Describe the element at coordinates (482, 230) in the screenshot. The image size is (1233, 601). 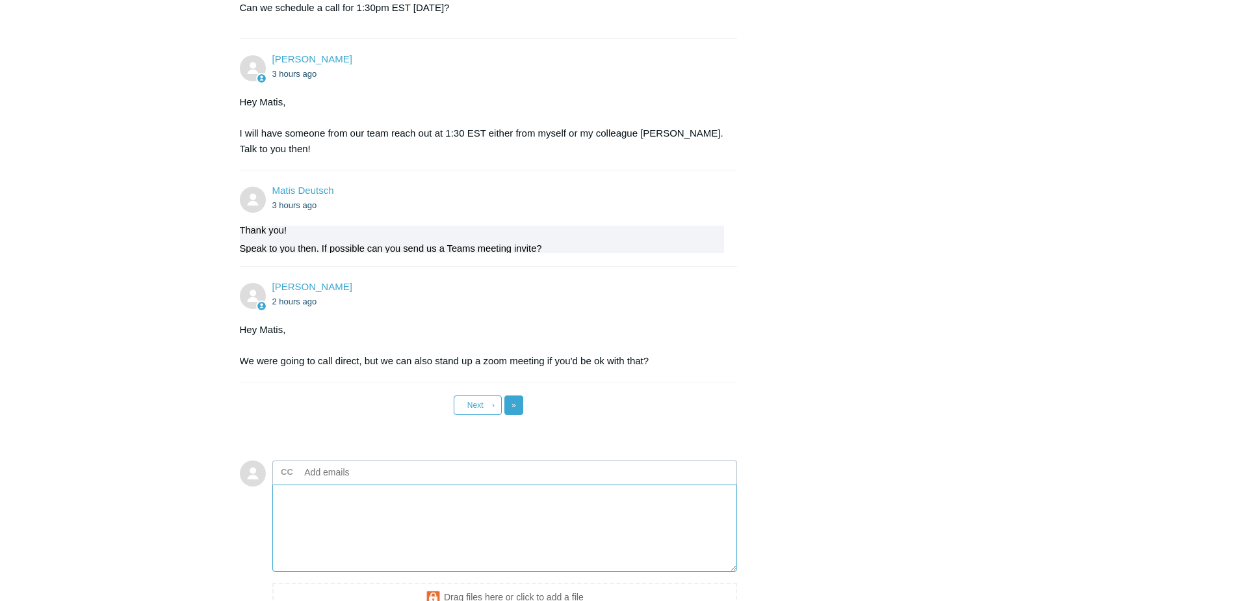
I see `div: Thank you!` at that location.